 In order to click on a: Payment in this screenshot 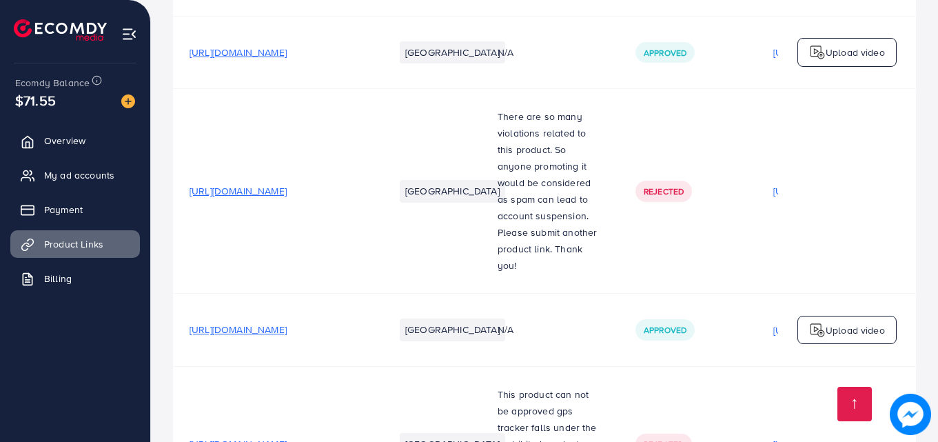, I will do `click(75, 210)`.